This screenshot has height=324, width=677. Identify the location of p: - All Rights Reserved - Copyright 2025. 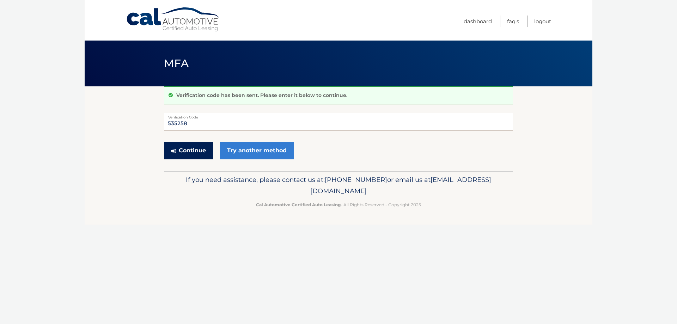
(338, 204).